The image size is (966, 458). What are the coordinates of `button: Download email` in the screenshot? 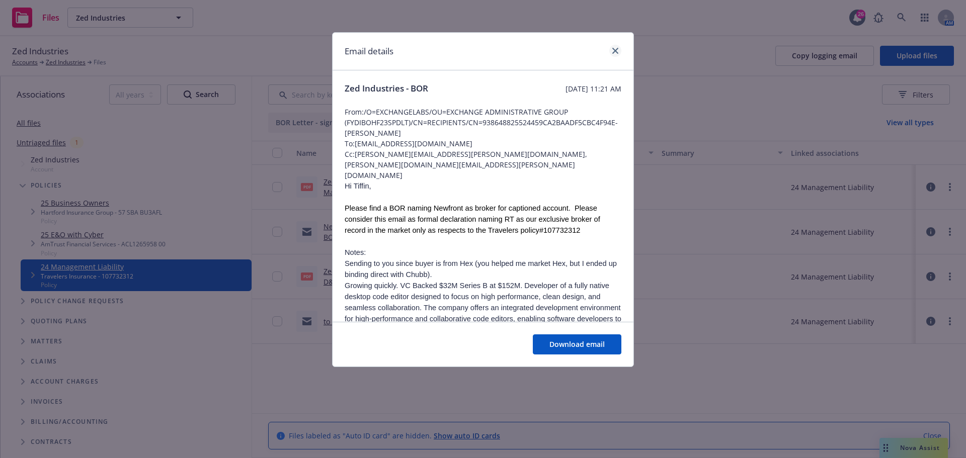 It's located at (577, 345).